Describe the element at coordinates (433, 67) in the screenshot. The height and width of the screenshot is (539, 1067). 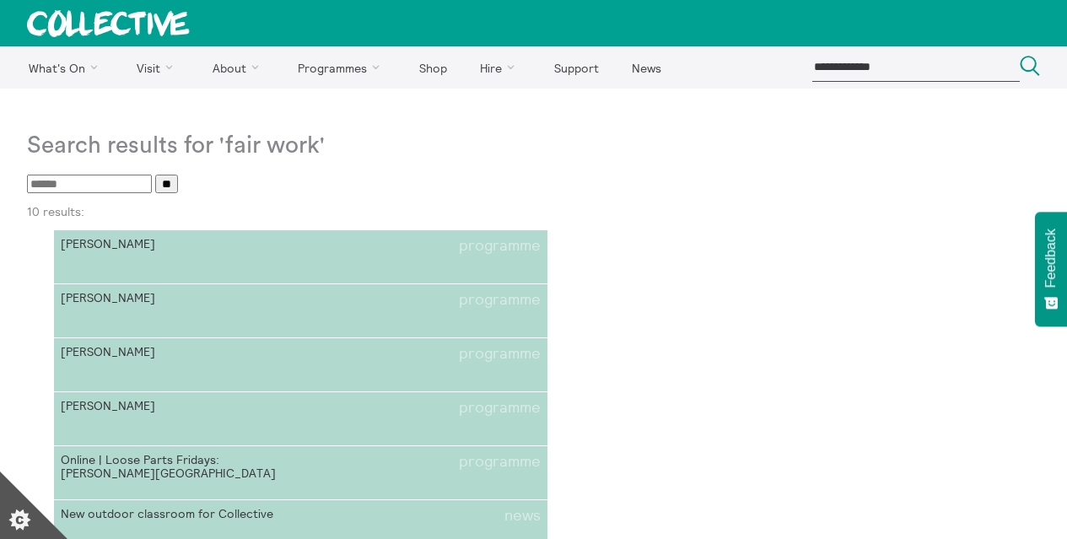
I see `a: Shop` at that location.